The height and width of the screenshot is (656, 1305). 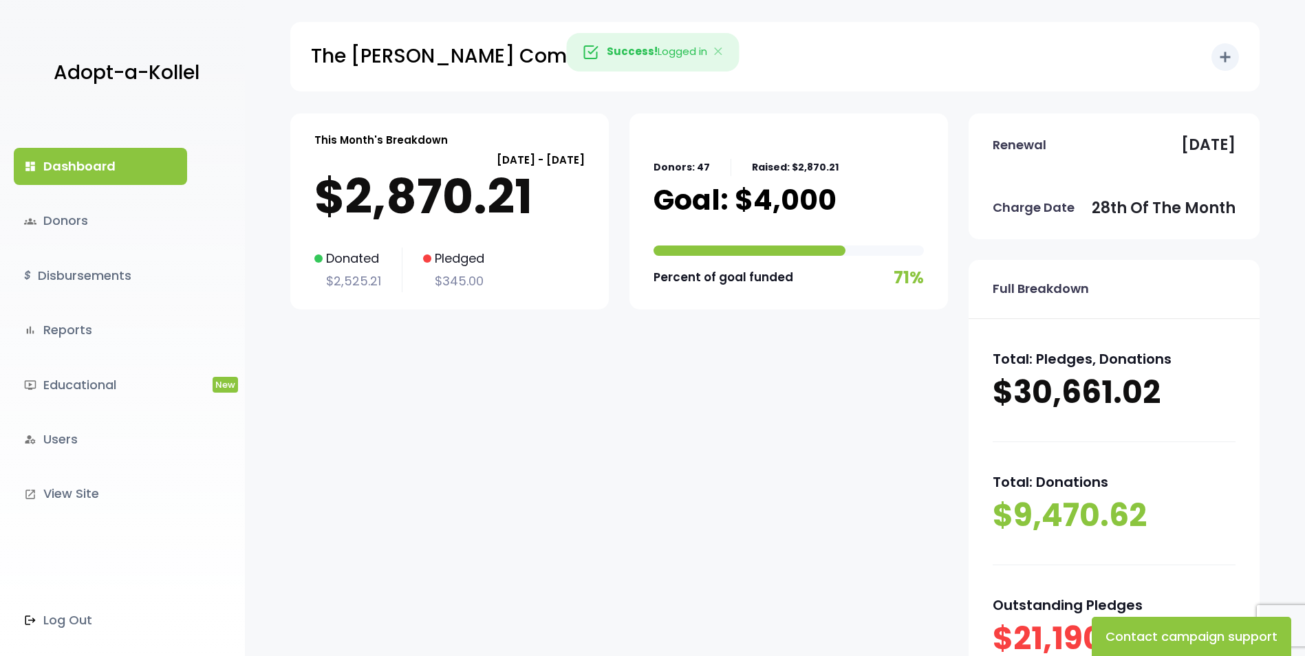 I want to click on p: Donors: 47, so click(x=682, y=167).